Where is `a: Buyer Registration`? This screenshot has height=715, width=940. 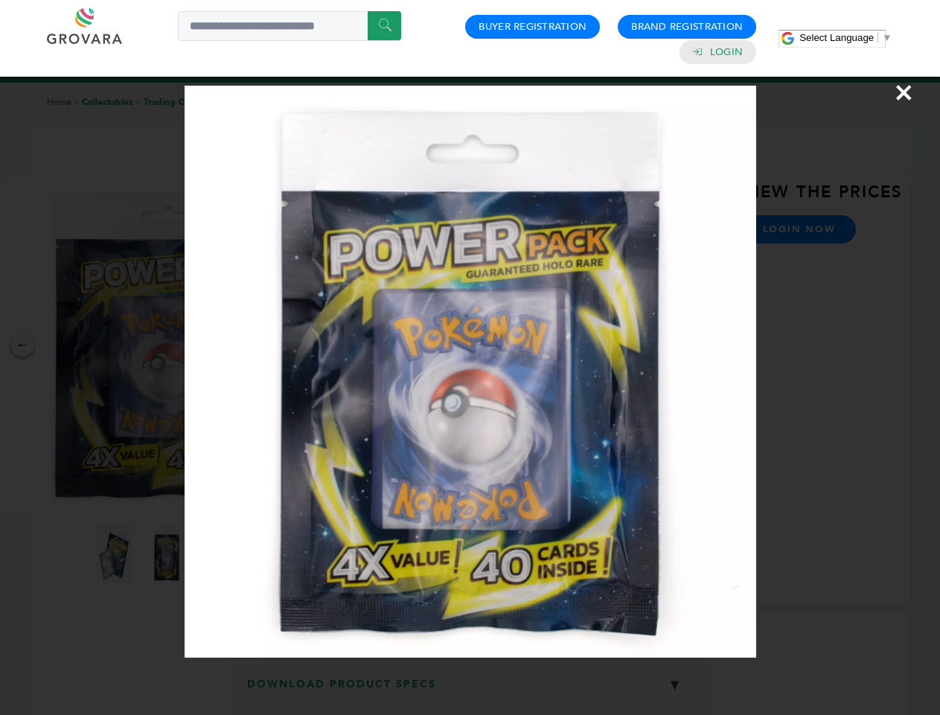
a: Buyer Registration is located at coordinates (532, 27).